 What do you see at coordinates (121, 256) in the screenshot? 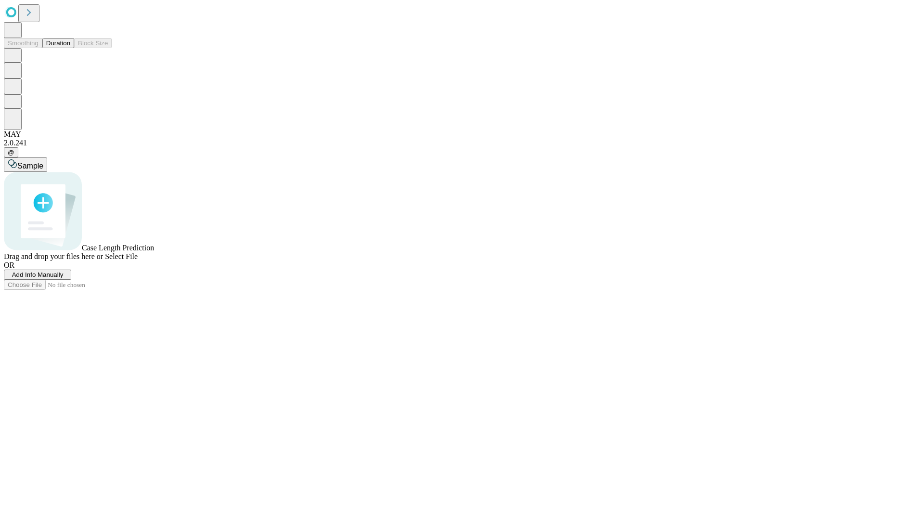
I see `span: Select File` at bounding box center [121, 256].